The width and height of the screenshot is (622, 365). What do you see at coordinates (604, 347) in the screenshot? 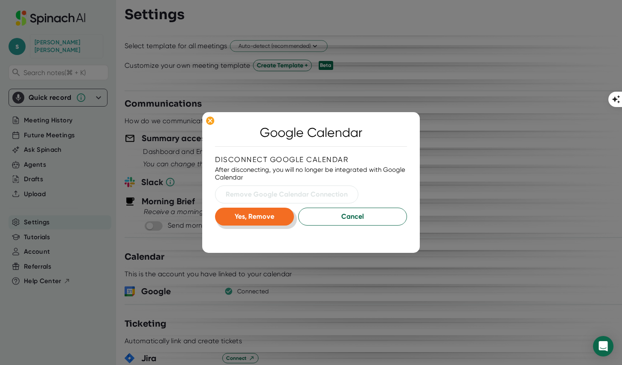
I see `div: Open Intercom Messenger` at bounding box center [604, 347].